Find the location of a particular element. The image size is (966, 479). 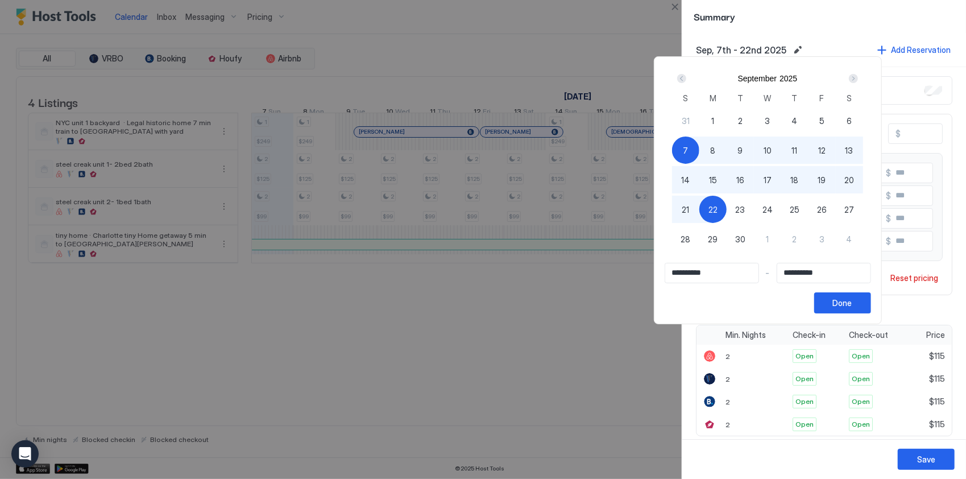

span: 26 is located at coordinates (822, 209).